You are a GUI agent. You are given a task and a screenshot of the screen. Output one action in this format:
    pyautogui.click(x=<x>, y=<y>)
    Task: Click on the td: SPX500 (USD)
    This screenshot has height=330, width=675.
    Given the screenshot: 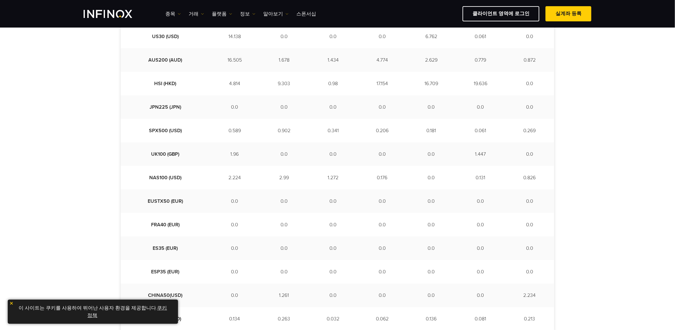 What is the action you would take?
    pyautogui.click(x=165, y=131)
    